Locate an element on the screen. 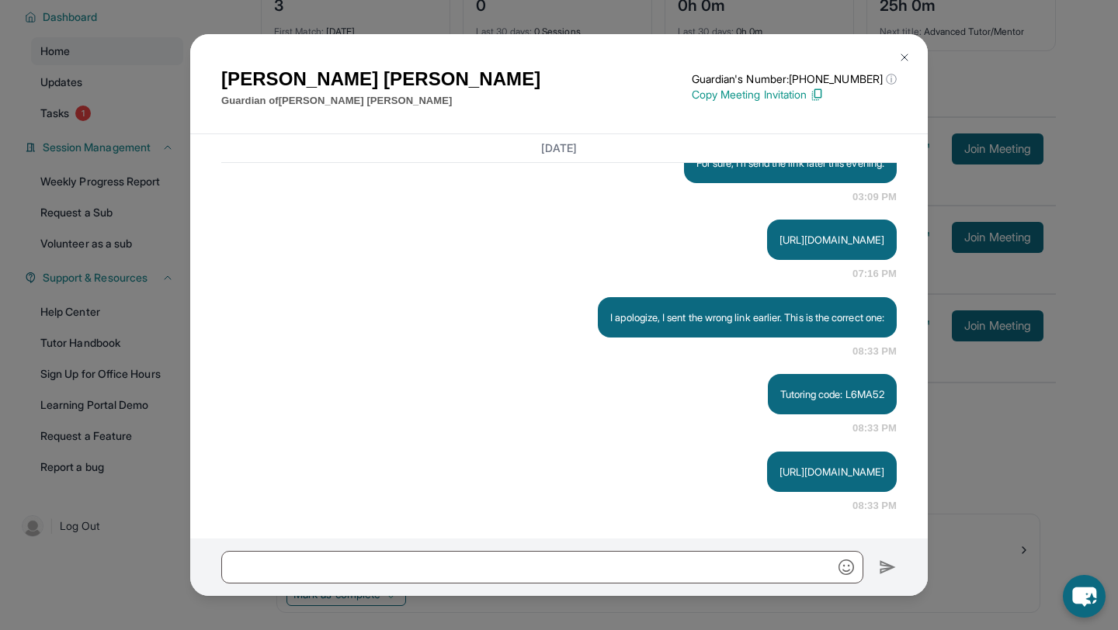 This screenshot has width=1118, height=630. p: I apologize, I sent the wrong link earlier. This is the correct one: is located at coordinates (747, 317).